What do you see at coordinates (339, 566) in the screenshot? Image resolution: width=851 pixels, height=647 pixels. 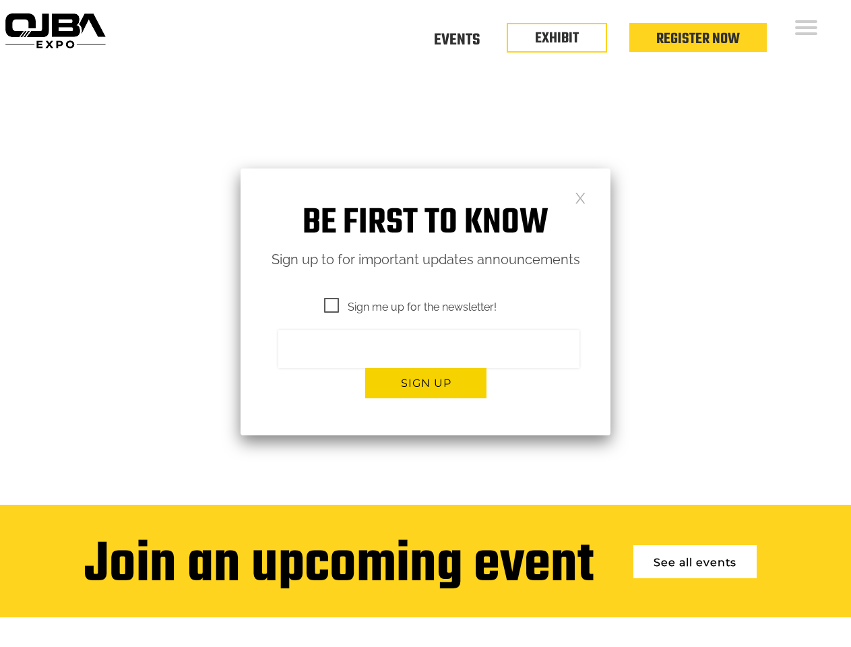 I see `div: Join an upcoming event` at bounding box center [339, 566].